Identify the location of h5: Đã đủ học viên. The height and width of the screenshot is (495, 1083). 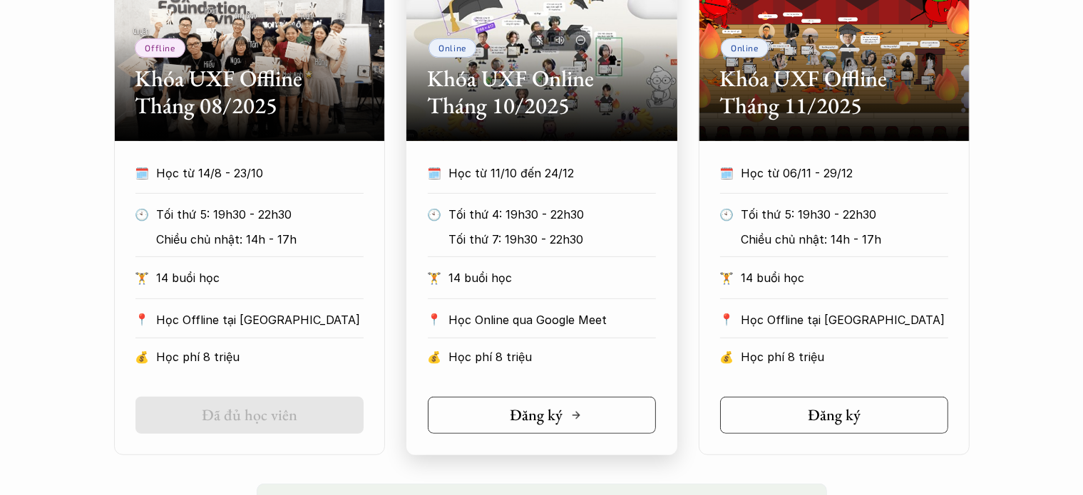
(249, 416).